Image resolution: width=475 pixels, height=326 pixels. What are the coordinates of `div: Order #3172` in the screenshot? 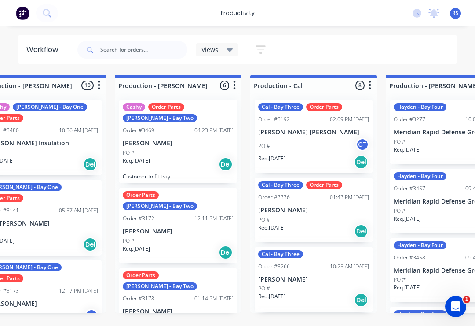 It's located at (139, 218).